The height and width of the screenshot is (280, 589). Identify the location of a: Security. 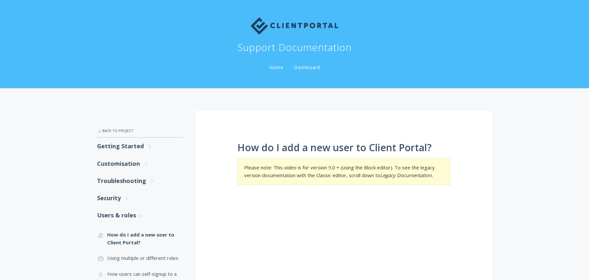
(140, 198).